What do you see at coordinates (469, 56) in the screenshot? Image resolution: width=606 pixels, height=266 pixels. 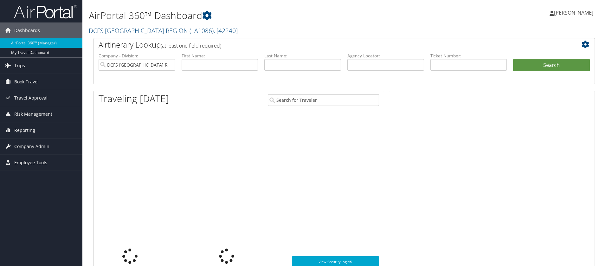 I see `label: Ticket Number:` at bounding box center [469, 56].